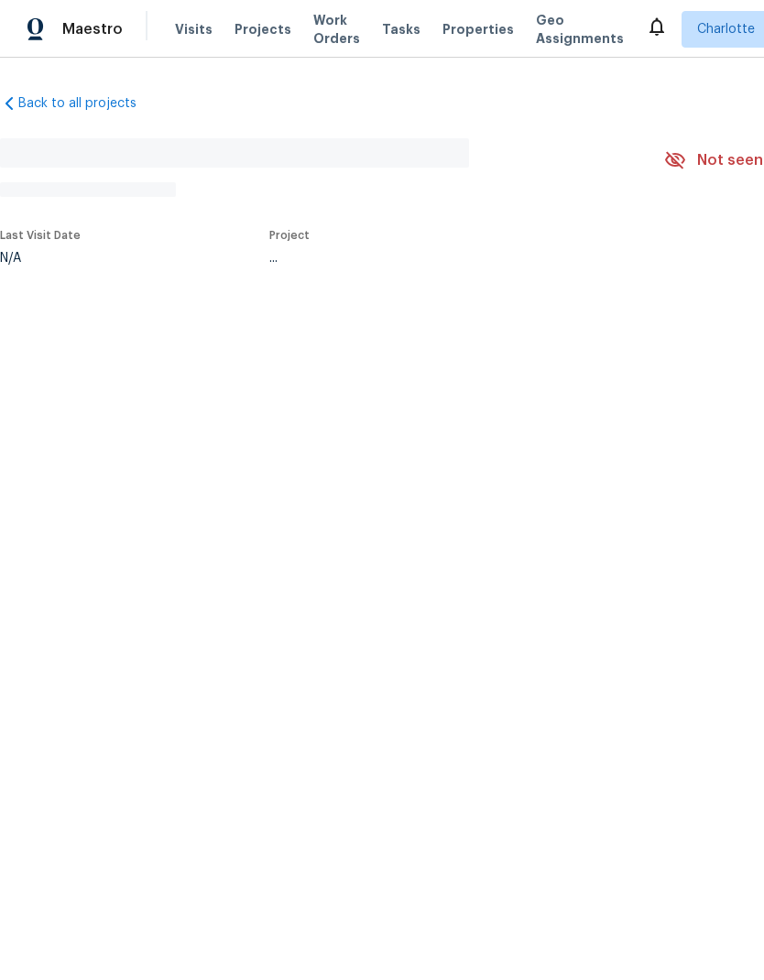 The height and width of the screenshot is (980, 764). I want to click on span: Project, so click(289, 235).